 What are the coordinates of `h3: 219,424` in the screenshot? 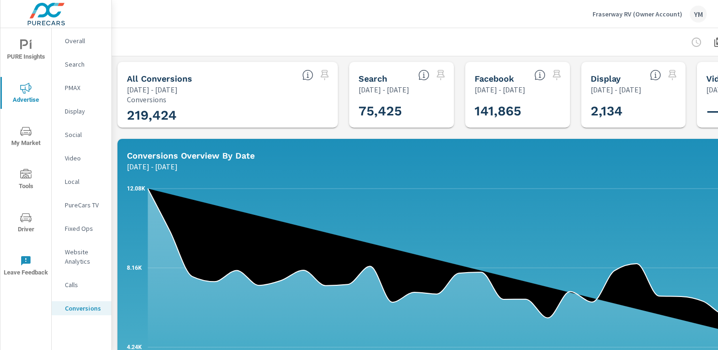 It's located at (227, 116).